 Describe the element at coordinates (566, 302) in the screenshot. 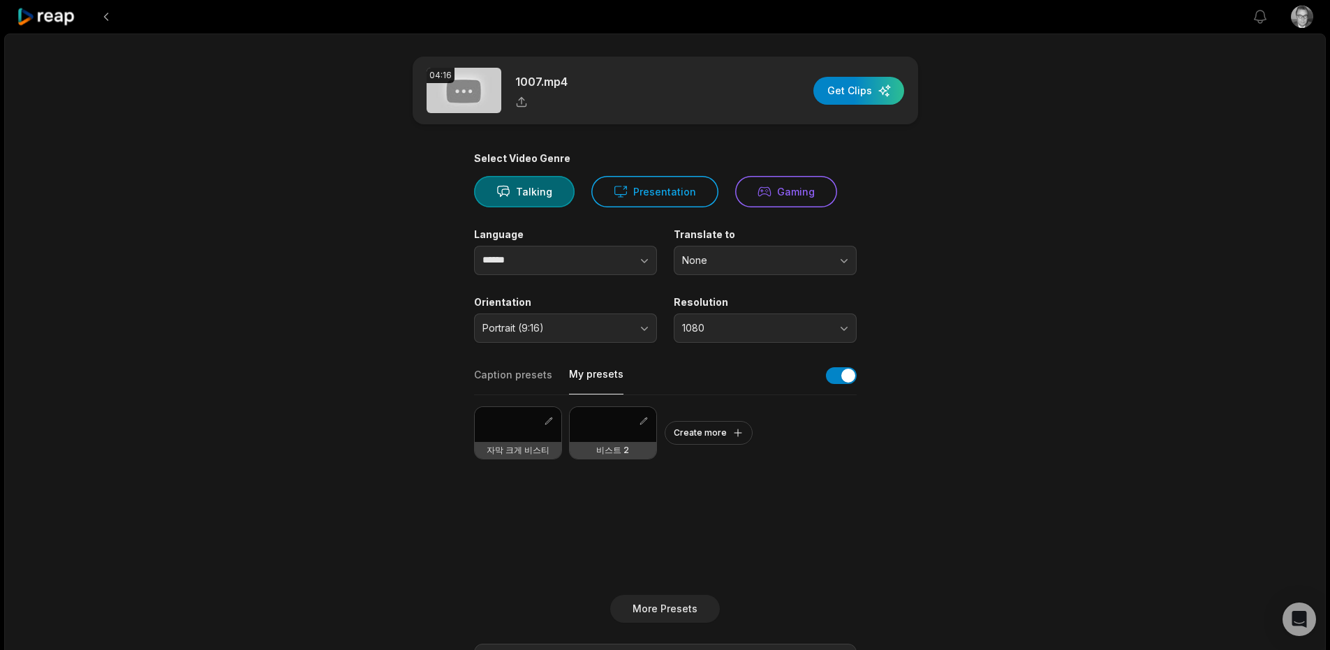

I see `label: Orientation` at that location.